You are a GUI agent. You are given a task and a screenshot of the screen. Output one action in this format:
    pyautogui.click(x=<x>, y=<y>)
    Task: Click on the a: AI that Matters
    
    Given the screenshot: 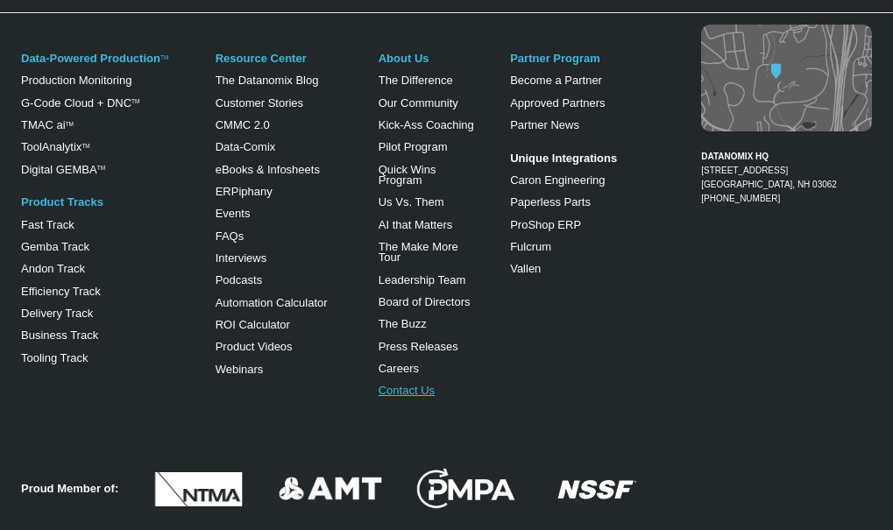 What is the action you would take?
    pyautogui.click(x=415, y=224)
    